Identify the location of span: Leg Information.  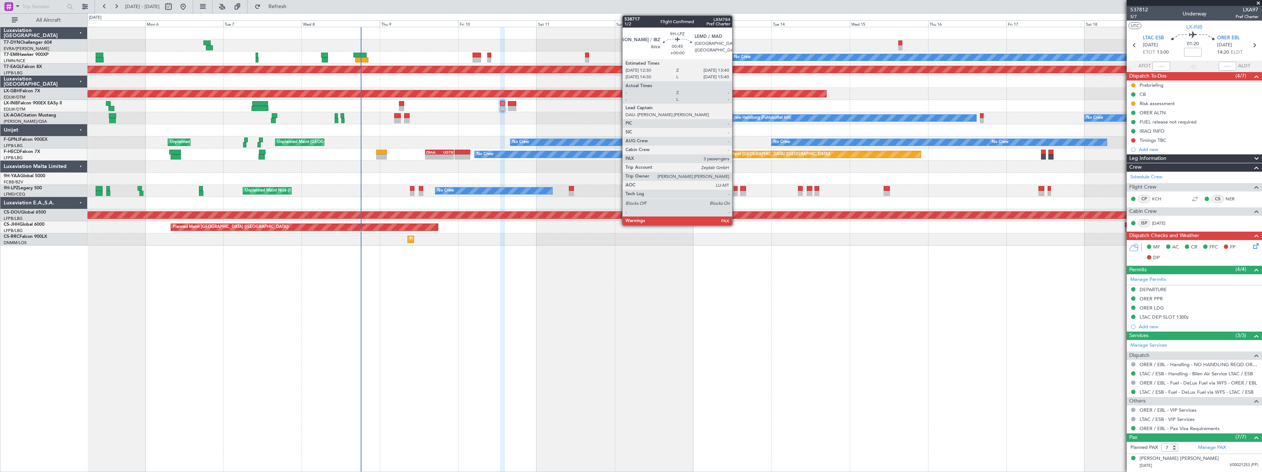
(1148, 159).